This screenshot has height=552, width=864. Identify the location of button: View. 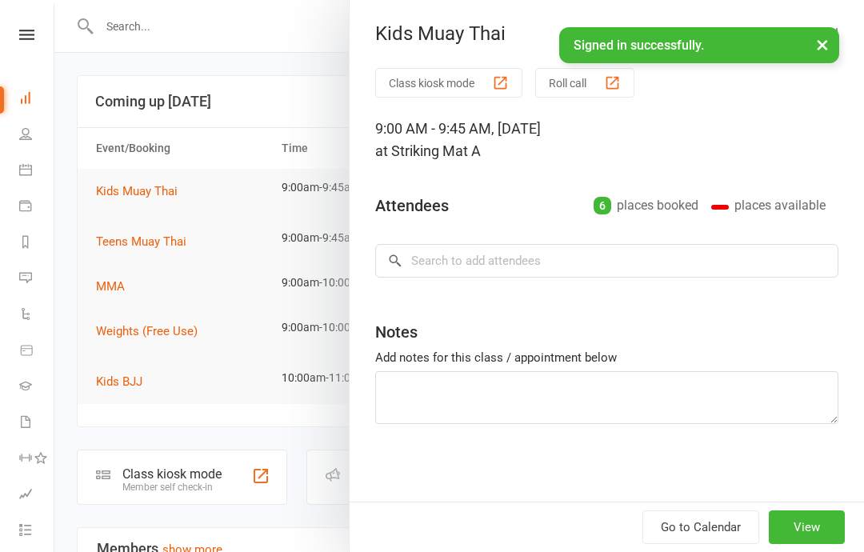
(807, 527).